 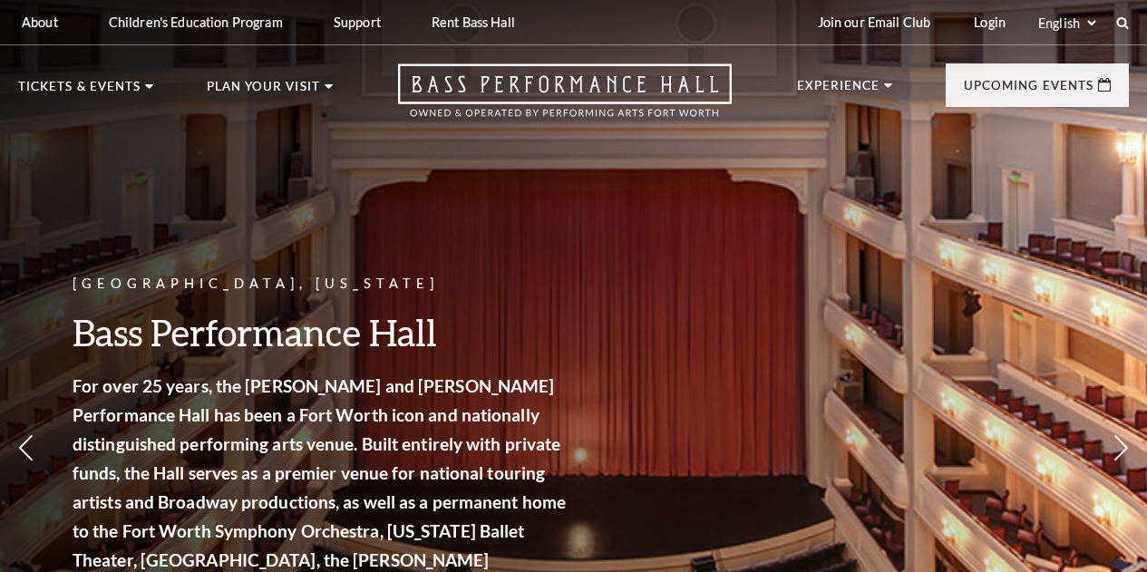 What do you see at coordinates (79, 92) in the screenshot?
I see `p: Tickets & Events` at bounding box center [79, 92].